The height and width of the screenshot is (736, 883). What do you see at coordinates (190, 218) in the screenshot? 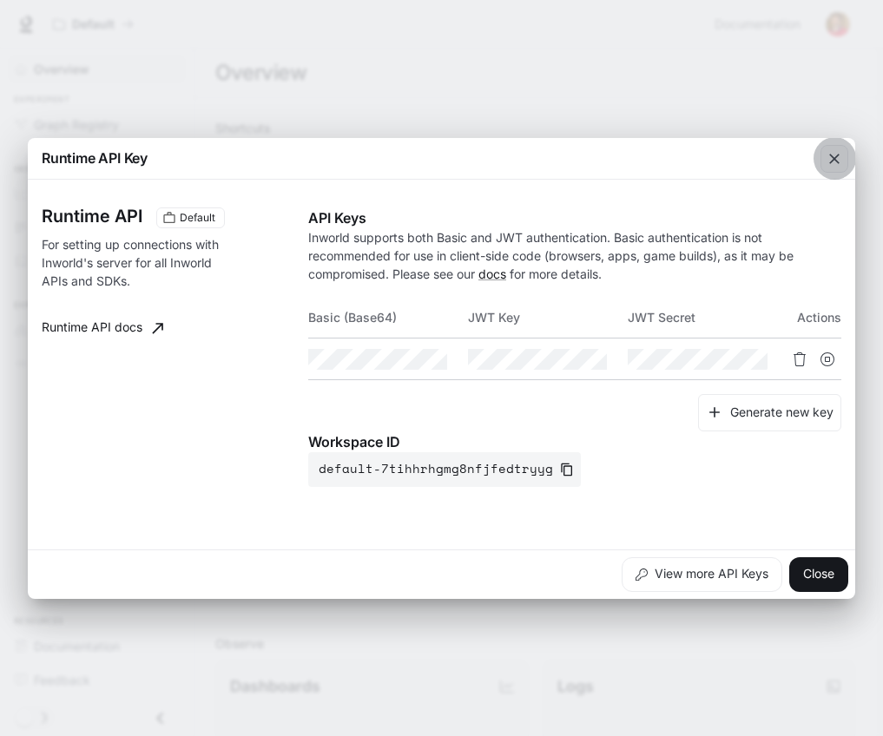
I see `div: These keys will apply to your current workspace only` at bounding box center [190, 218].